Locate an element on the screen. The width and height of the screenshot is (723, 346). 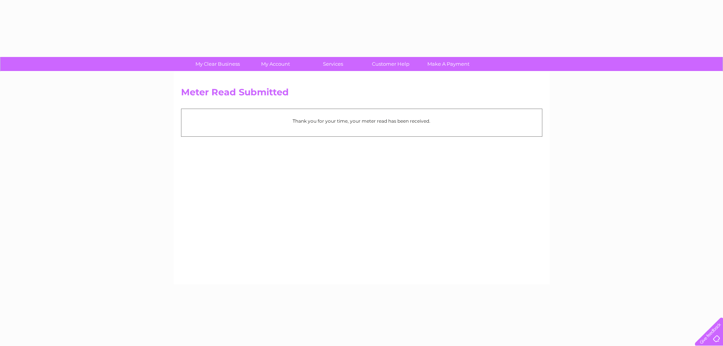
h2: Meter Read Submitted is located at coordinates (361, 94).